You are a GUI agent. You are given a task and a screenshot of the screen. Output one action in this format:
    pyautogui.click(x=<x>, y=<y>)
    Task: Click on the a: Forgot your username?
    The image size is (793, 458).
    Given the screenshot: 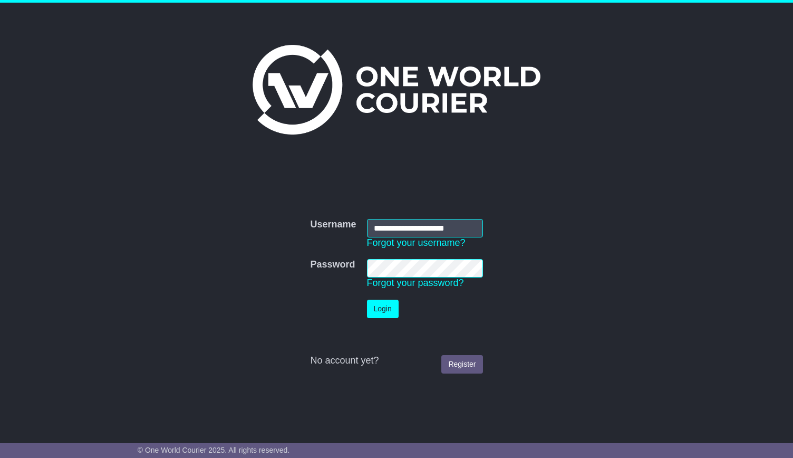 What is the action you would take?
    pyautogui.click(x=416, y=243)
    